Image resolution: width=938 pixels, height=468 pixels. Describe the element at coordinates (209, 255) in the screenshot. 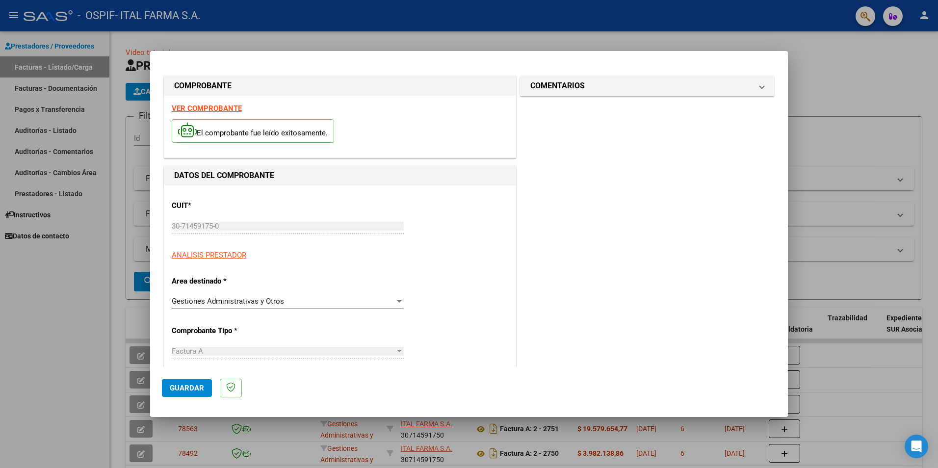

I see `span: ANALISIS PRESTADOR` at that location.